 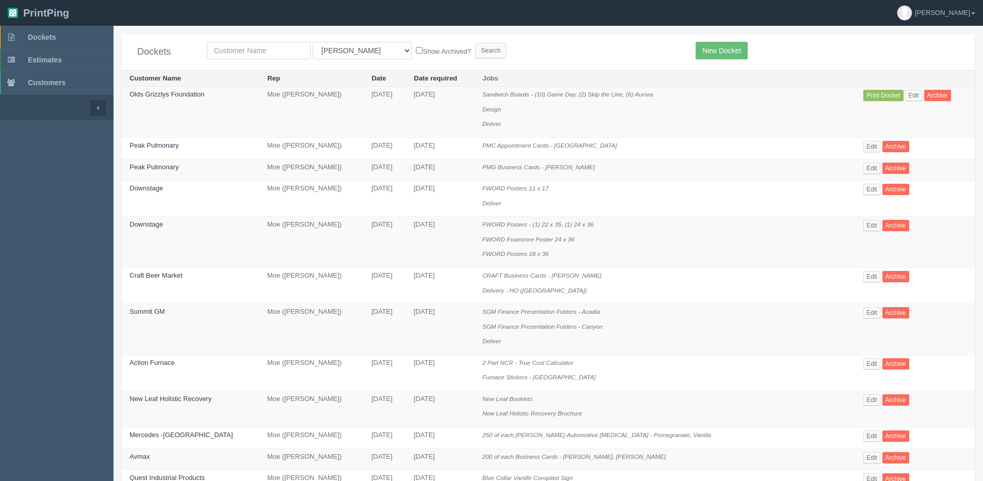 What do you see at coordinates (904, 13) in the screenshot?
I see `img: avatar_default-7531ab5dedf162e01f1e0bb0964e6a185e93c5c22dfe317fb01d7f8cd2b1632c.jpg` at bounding box center [904, 13].